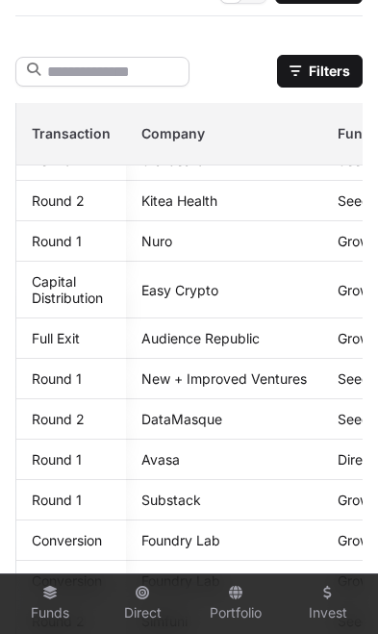 This screenshot has height=634, width=378. I want to click on span: Transaction, so click(71, 134).